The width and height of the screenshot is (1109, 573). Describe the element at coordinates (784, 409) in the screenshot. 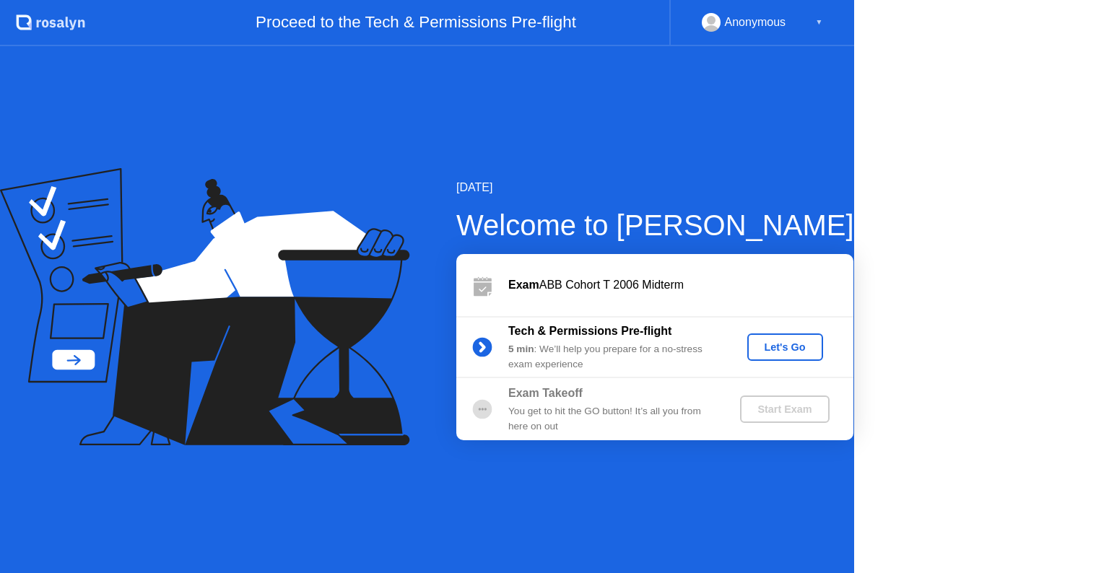

I see `div: Start Exam` at that location.